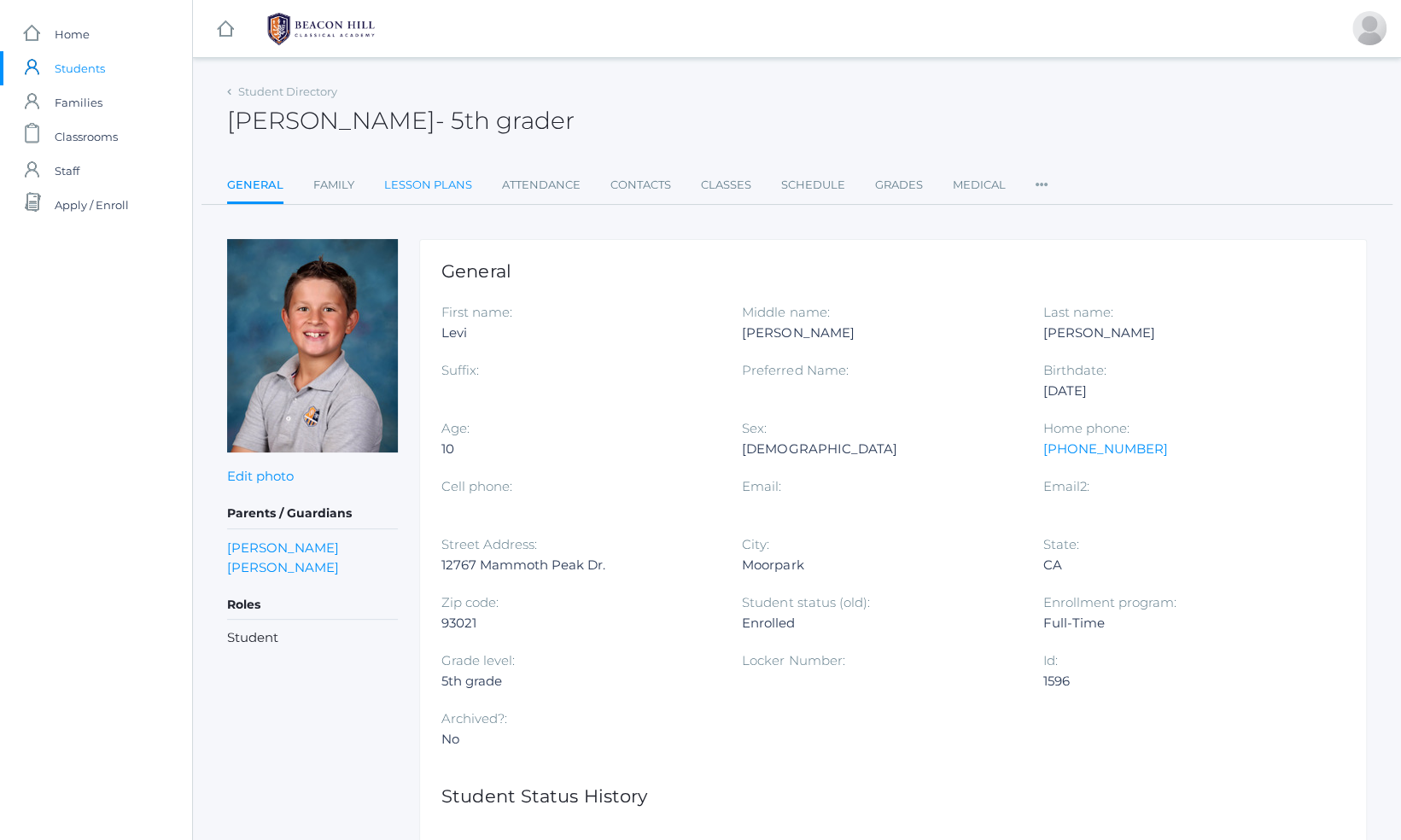 The image size is (1401, 840). Describe the element at coordinates (756, 543) in the screenshot. I see `label: City:` at that location.